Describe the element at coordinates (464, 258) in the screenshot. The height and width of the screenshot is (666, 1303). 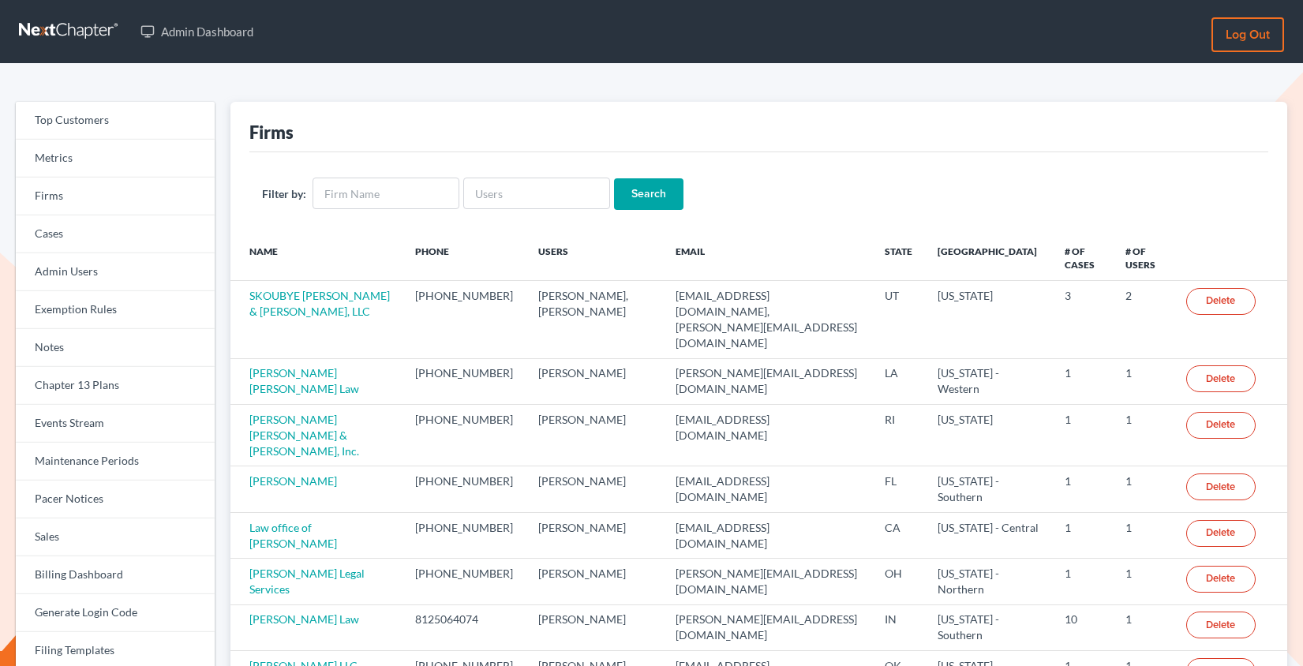
I see `th: Phone` at that location.